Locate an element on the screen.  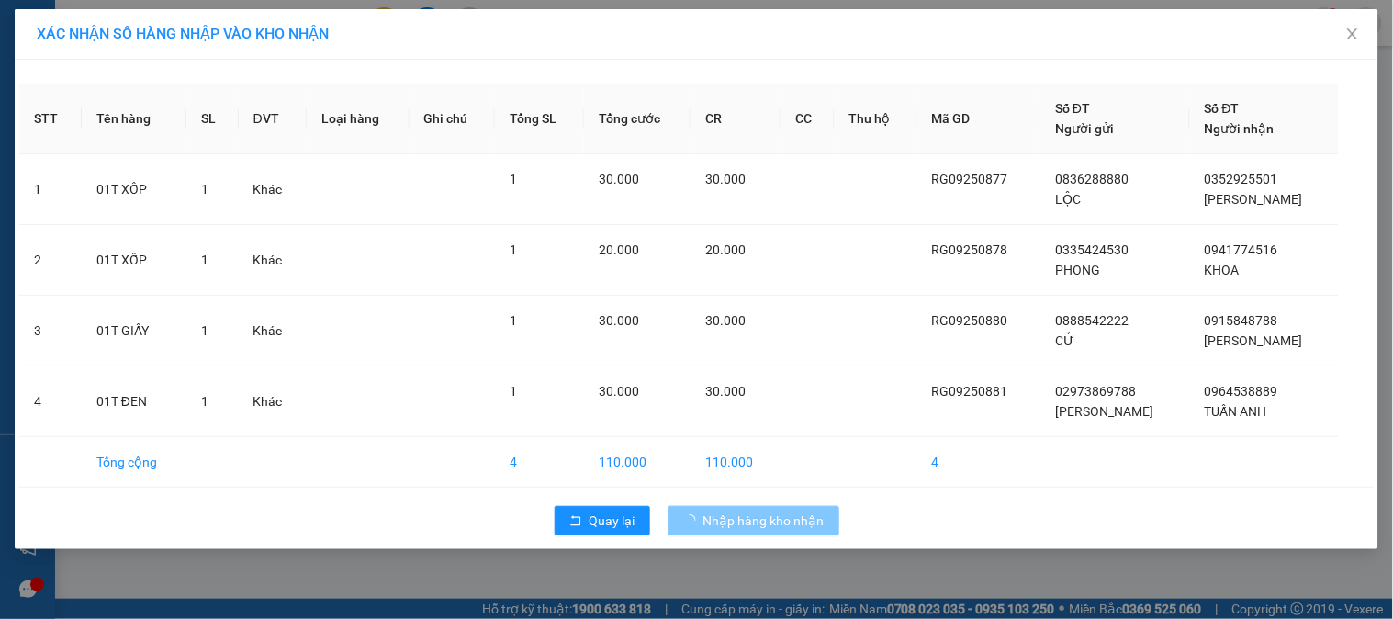
span: 0915848788 is located at coordinates (1241, 320).